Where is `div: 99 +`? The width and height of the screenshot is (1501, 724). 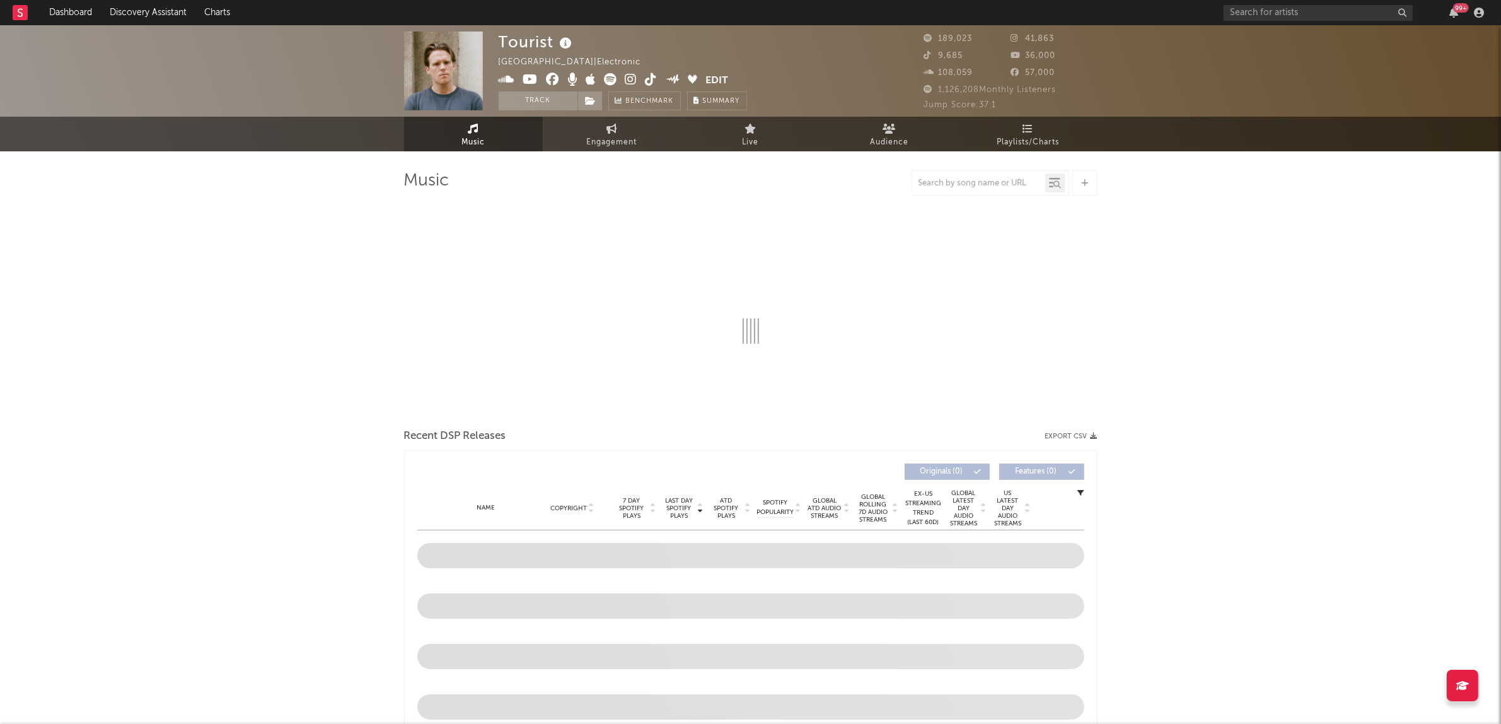
div: 99 + is located at coordinates (1461, 8).